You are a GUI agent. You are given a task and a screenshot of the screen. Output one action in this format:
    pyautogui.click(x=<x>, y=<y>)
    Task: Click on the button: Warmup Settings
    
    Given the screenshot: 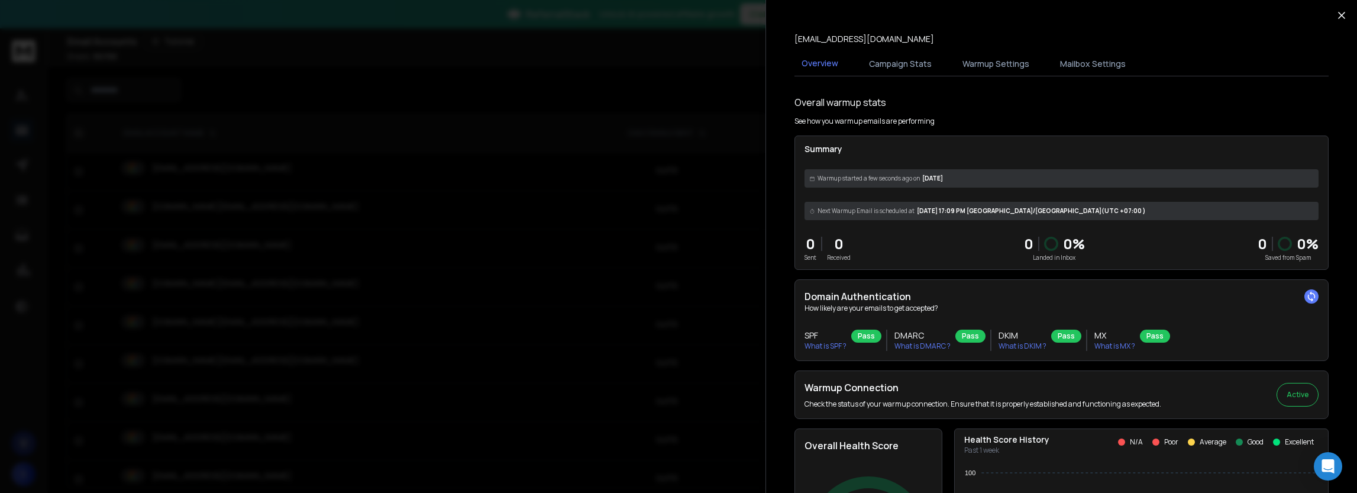 What is the action you would take?
    pyautogui.click(x=995, y=64)
    